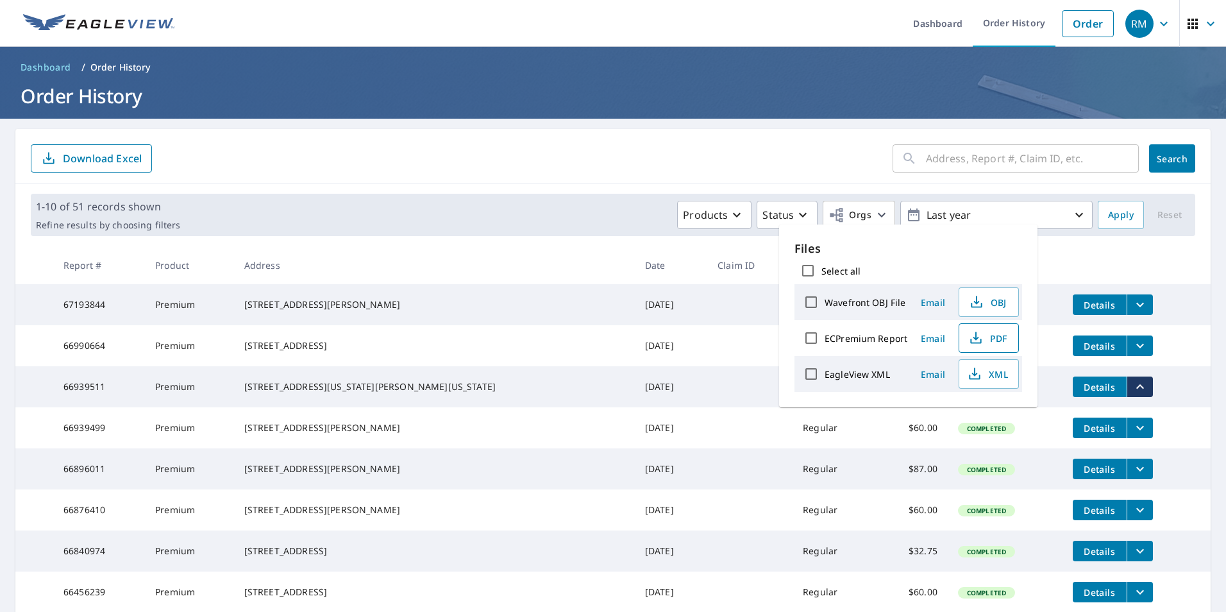  Describe the element at coordinates (714, 215) in the screenshot. I see `button: Products` at that location.